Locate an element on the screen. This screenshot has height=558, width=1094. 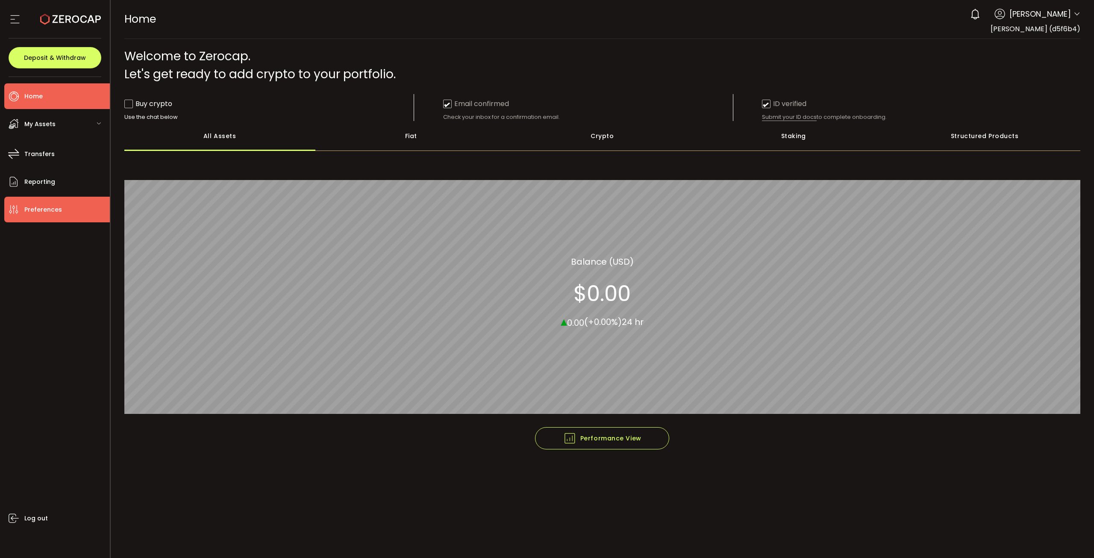
div: Use the chat below is located at coordinates (269, 117).